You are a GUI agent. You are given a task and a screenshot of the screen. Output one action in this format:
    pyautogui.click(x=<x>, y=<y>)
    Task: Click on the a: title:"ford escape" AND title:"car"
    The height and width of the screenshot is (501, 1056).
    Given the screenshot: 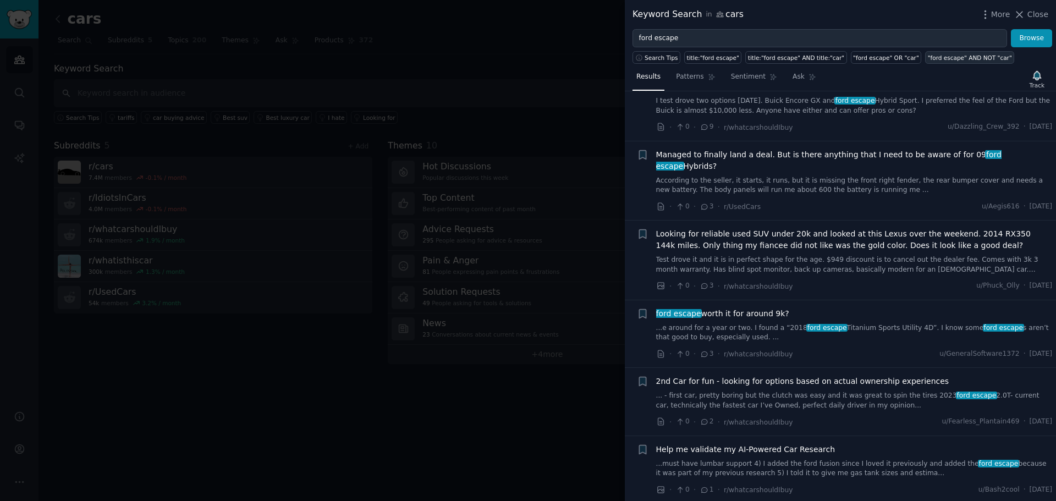 What is the action you would take?
    pyautogui.click(x=796, y=57)
    